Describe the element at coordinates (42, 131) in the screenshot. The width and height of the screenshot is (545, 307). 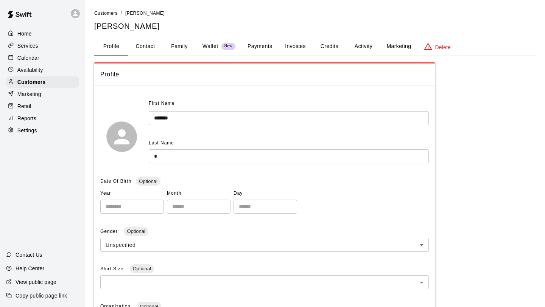
I see `div: Settings` at that location.